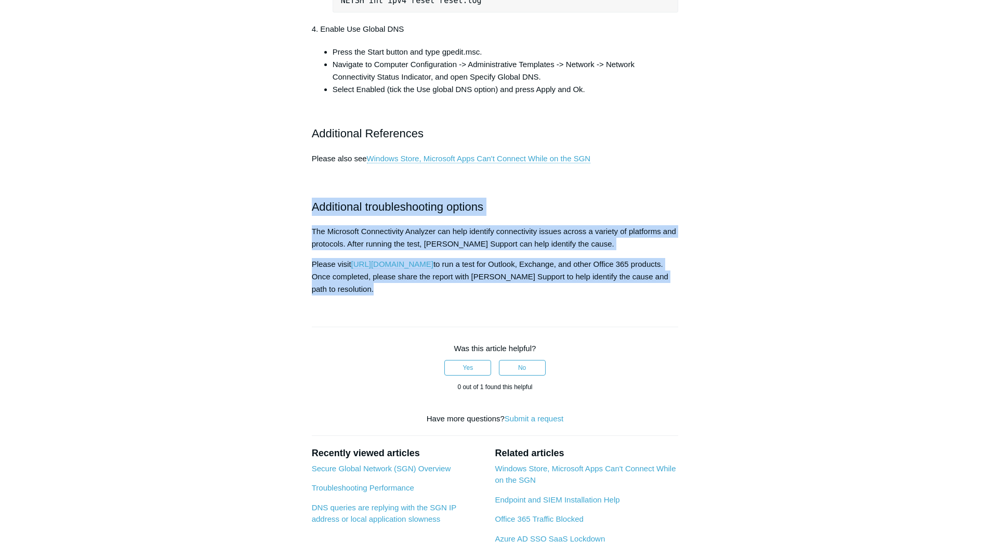 Image resolution: width=990 pixels, height=554 pixels. Describe the element at coordinates (495, 238) in the screenshot. I see `p: The Microsoft Connectivity Analyzer can help identify connectivity issues across a variety of pla...` at that location.